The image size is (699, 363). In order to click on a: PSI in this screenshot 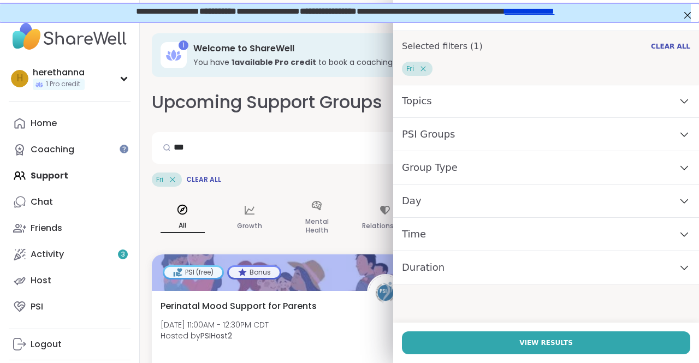, I will do `click(69, 307)`.